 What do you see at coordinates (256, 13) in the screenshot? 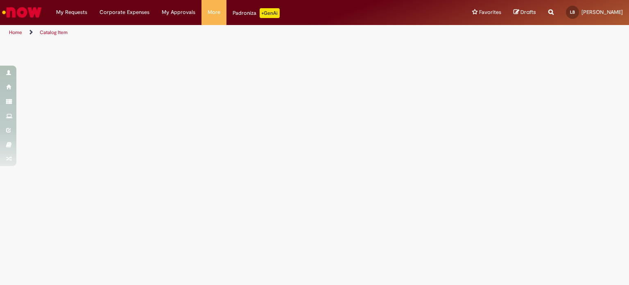
I see `div: Padroniza` at bounding box center [256, 13].